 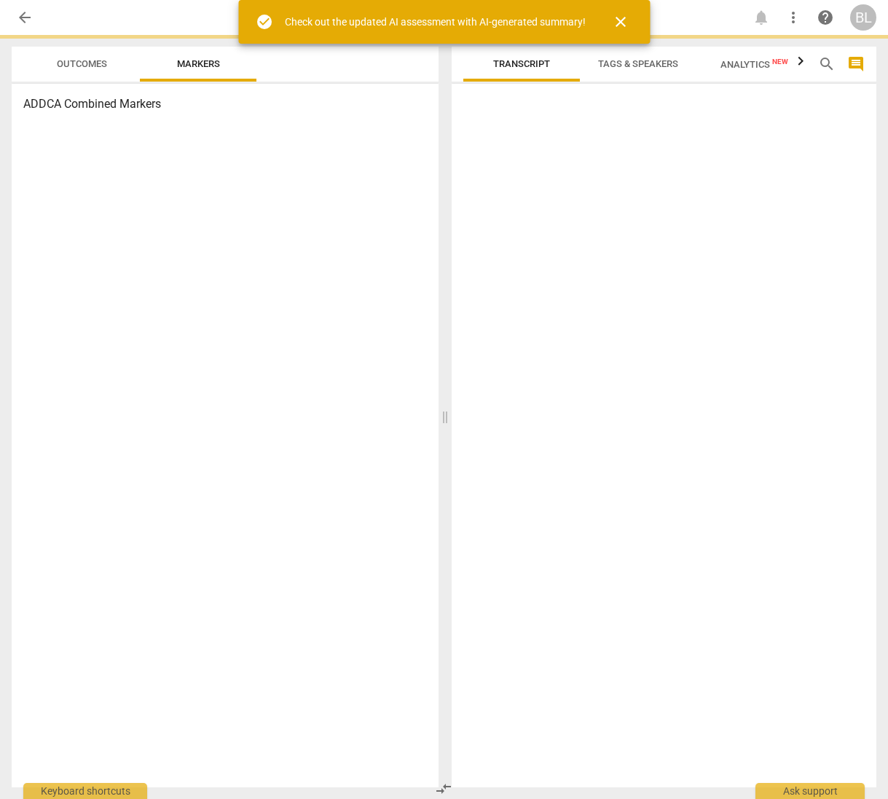 What do you see at coordinates (810, 791) in the screenshot?
I see `div: Ask support` at bounding box center [810, 791].